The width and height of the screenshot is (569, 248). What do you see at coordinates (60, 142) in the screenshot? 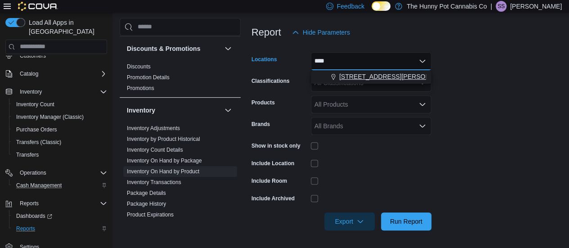
I see `button: Transfers (Classic)` at bounding box center [60, 142].